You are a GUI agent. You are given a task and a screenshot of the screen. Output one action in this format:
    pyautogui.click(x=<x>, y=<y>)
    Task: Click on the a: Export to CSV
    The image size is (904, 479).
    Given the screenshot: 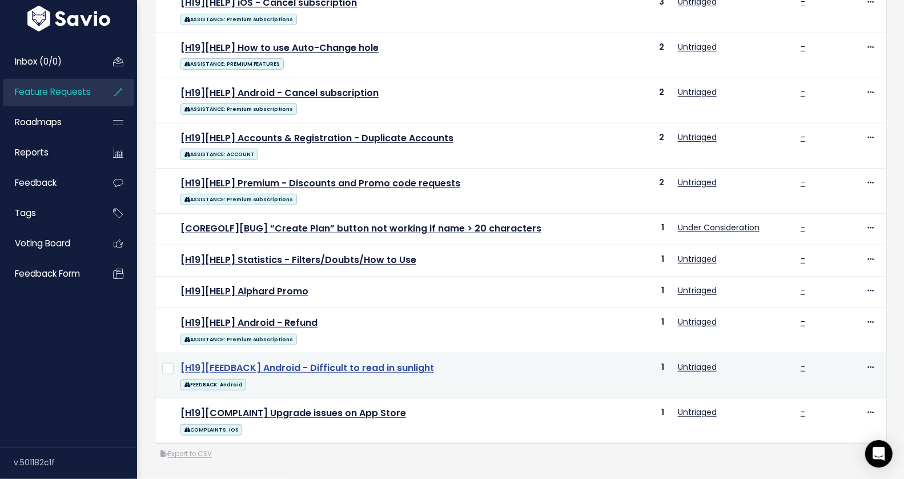 What is the action you would take?
    pyautogui.click(x=186, y=454)
    